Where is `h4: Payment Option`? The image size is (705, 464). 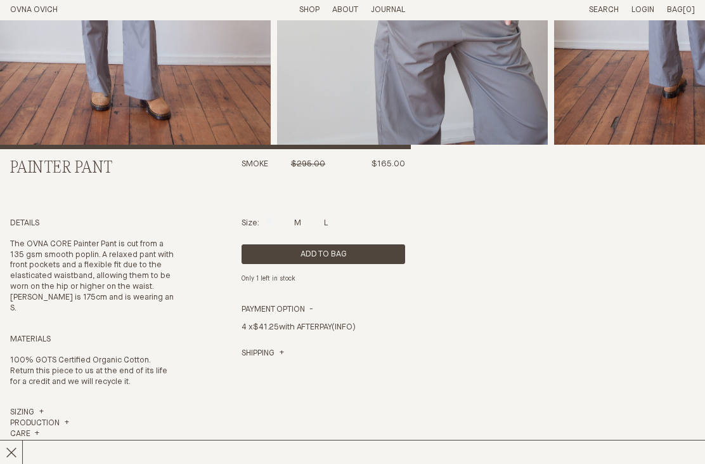 h4: Payment Option is located at coordinates (277, 310).